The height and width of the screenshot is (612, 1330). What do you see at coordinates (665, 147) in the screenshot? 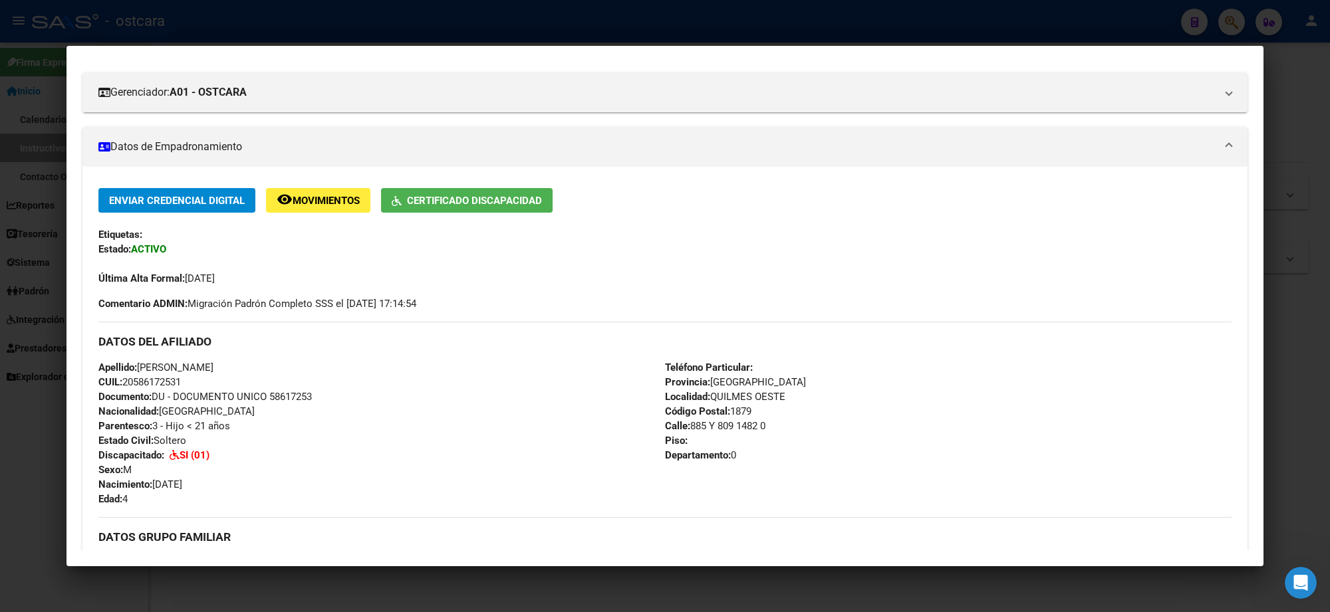
I see `mat-expansion-panel-header: Datos de Empadronamiento` at bounding box center [665, 147].